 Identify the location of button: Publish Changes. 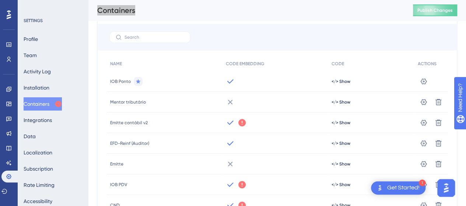
(435, 10).